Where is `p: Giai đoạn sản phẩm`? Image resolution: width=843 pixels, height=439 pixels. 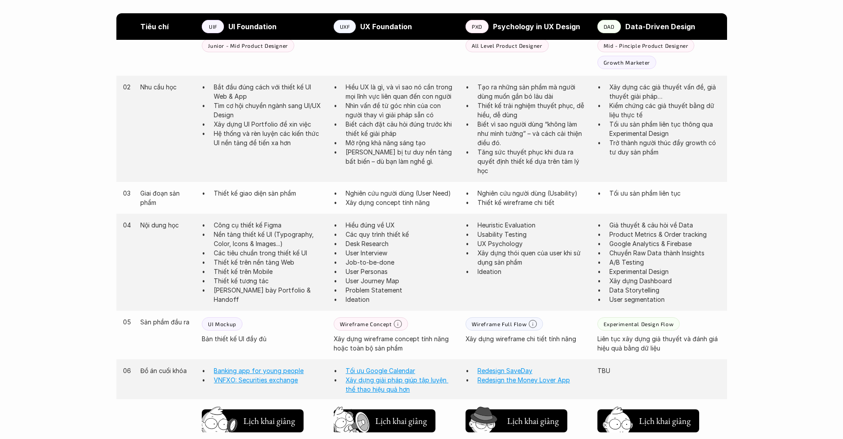 p: Giai đoạn sản phẩm is located at coordinates (166, 198).